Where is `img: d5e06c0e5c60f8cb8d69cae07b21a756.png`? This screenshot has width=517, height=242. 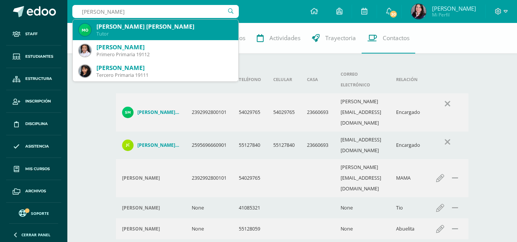 img: d5e06c0e5c60f8cb8d69cae07b21a756.png is located at coordinates (419, 11).